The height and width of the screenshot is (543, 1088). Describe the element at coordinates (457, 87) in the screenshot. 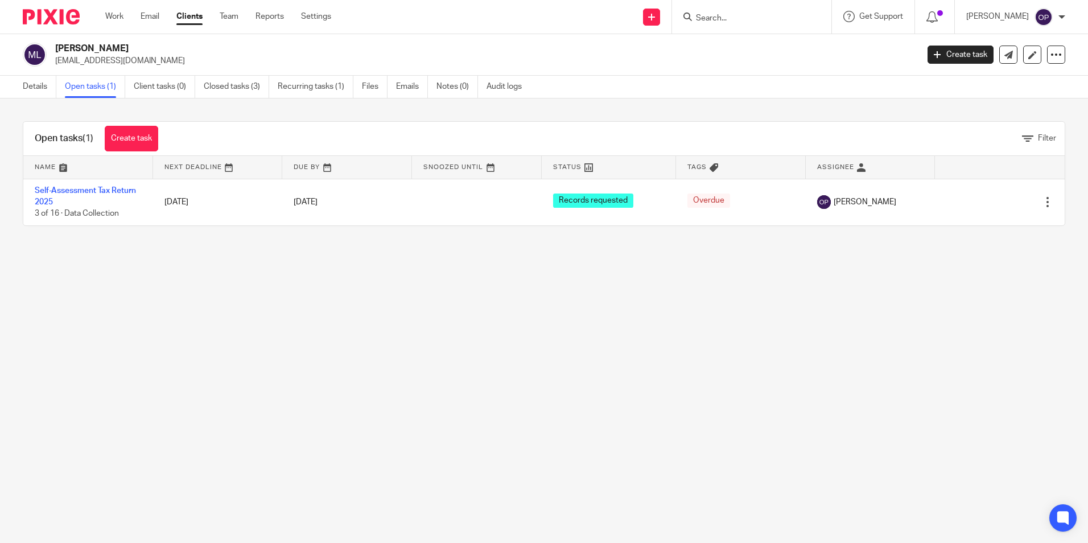

I see `a: Notes (0)` at that location.